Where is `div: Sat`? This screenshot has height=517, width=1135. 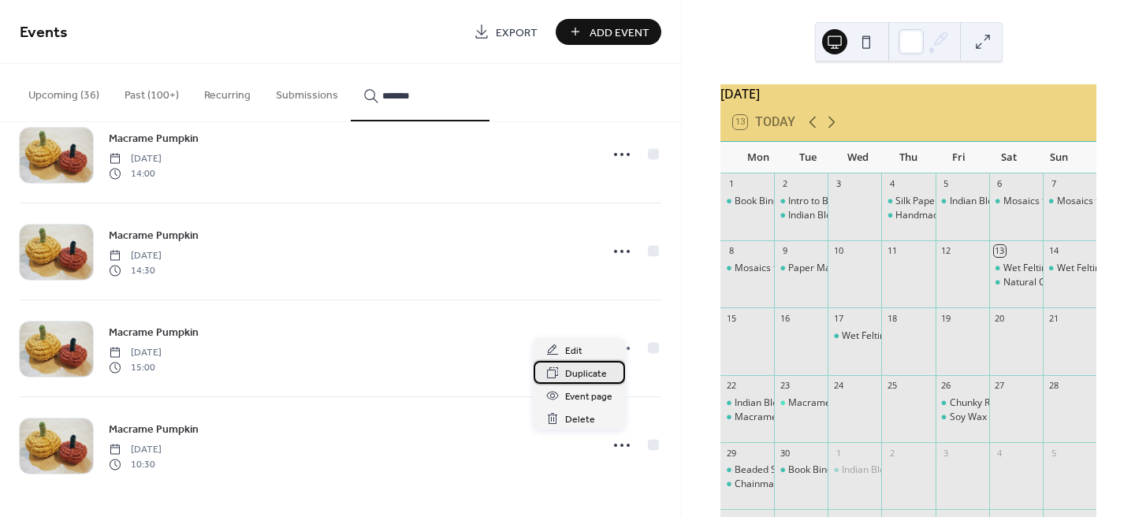 div: Sat is located at coordinates (1009, 158).